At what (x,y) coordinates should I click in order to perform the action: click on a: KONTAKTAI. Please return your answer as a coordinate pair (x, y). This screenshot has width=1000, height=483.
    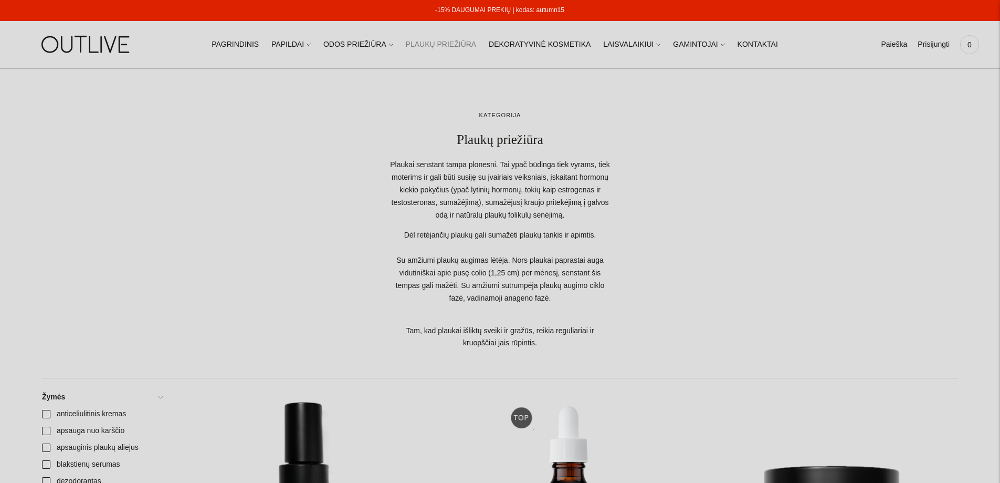
    Looking at the image, I should click on (758, 45).